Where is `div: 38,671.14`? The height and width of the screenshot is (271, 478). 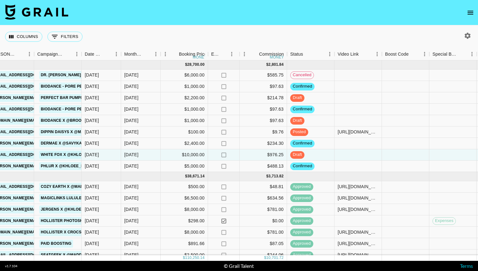
div: 38,671.14 is located at coordinates (196, 176).